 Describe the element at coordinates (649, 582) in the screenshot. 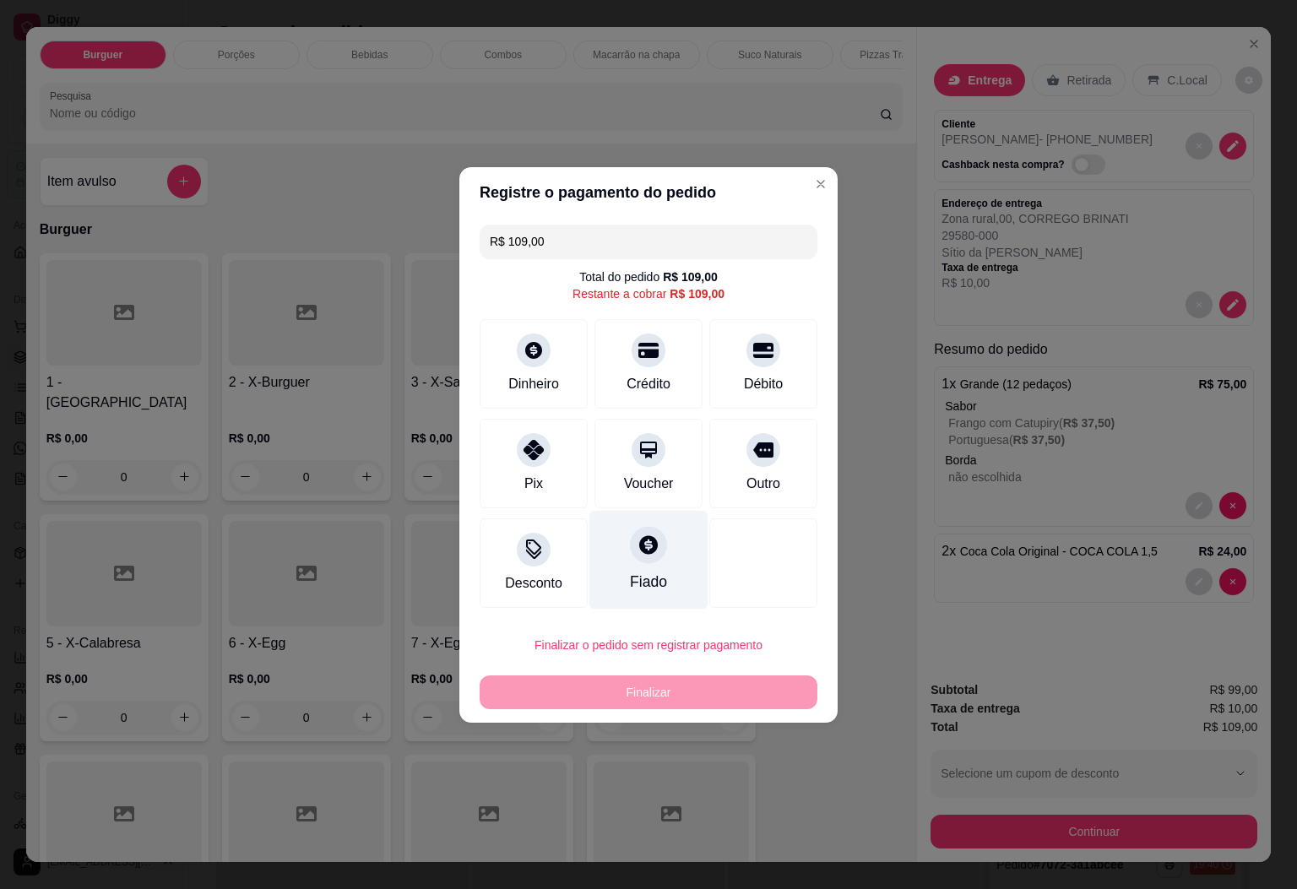

I see `div: Fiado` at that location.